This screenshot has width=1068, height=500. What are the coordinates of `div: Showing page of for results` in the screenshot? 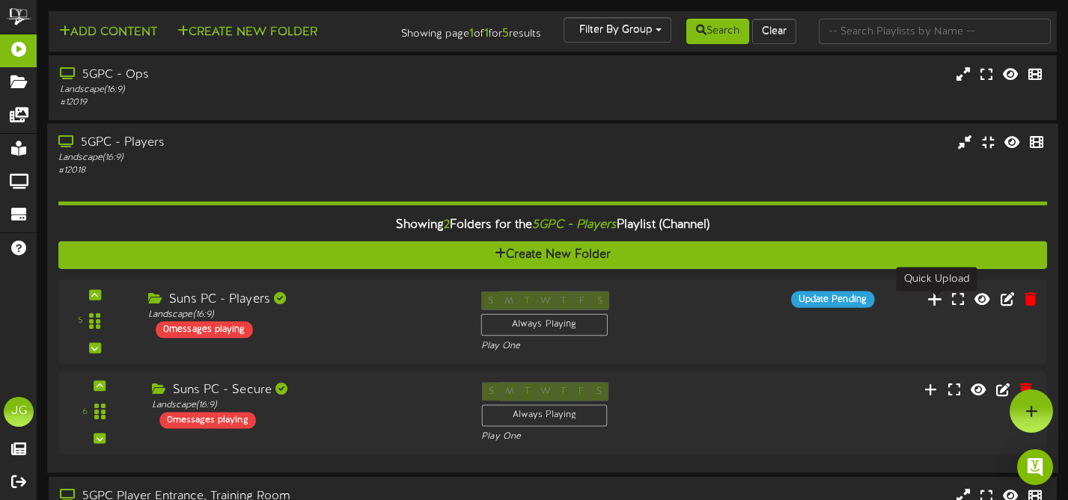 It's located at (468, 30).